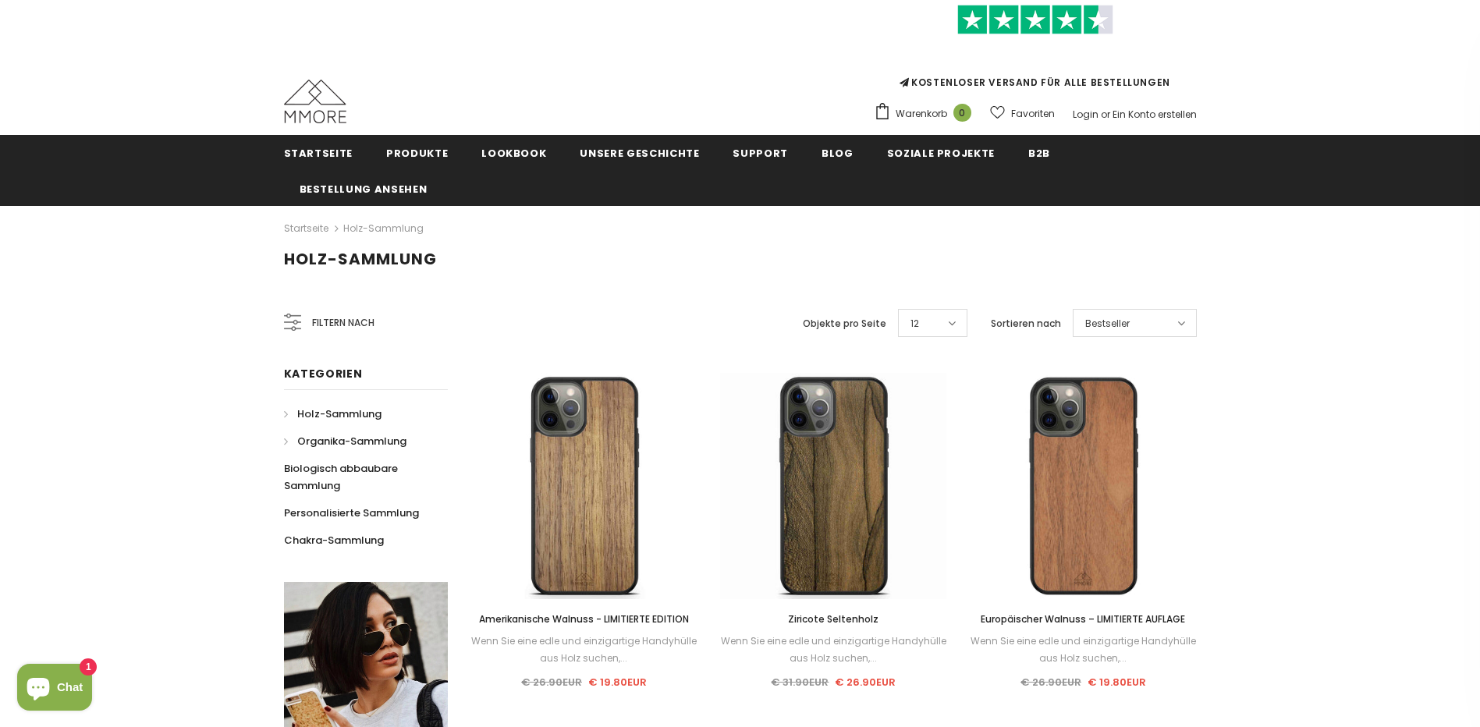 Image resolution: width=1480 pixels, height=727 pixels. What do you see at coordinates (760, 152) in the screenshot?
I see `a: Support` at bounding box center [760, 152].